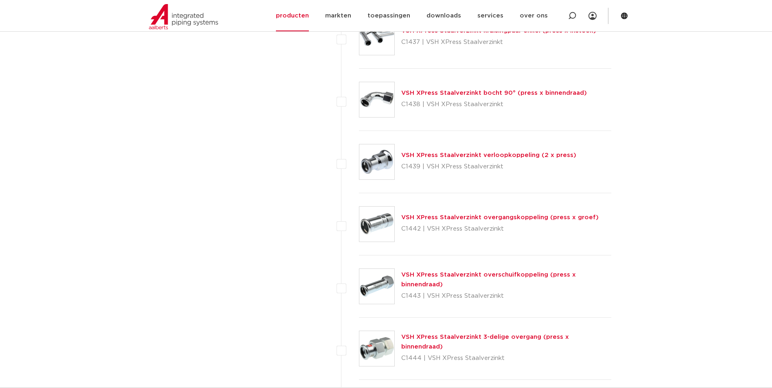 The image size is (772, 388). I want to click on a: VSH XPress Staalverzinkt 3-delige overgang (press x binnendraad), so click(485, 342).